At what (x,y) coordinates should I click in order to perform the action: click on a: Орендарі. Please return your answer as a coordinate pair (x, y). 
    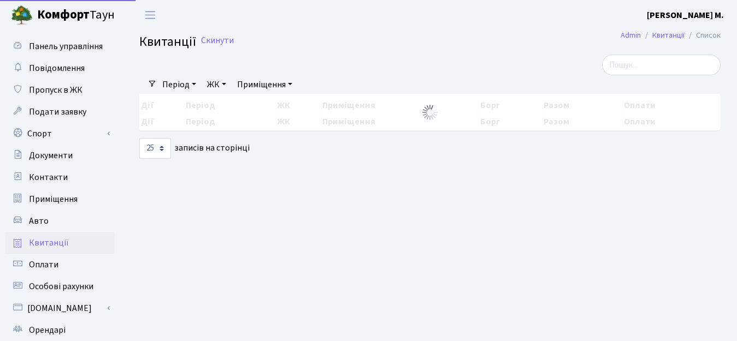
    Looking at the image, I should click on (60, 330).